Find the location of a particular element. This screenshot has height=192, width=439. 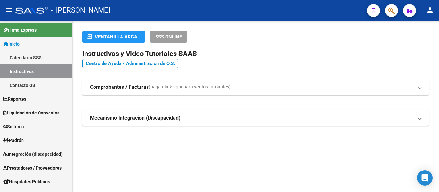

span: Padrón is located at coordinates (13, 141).